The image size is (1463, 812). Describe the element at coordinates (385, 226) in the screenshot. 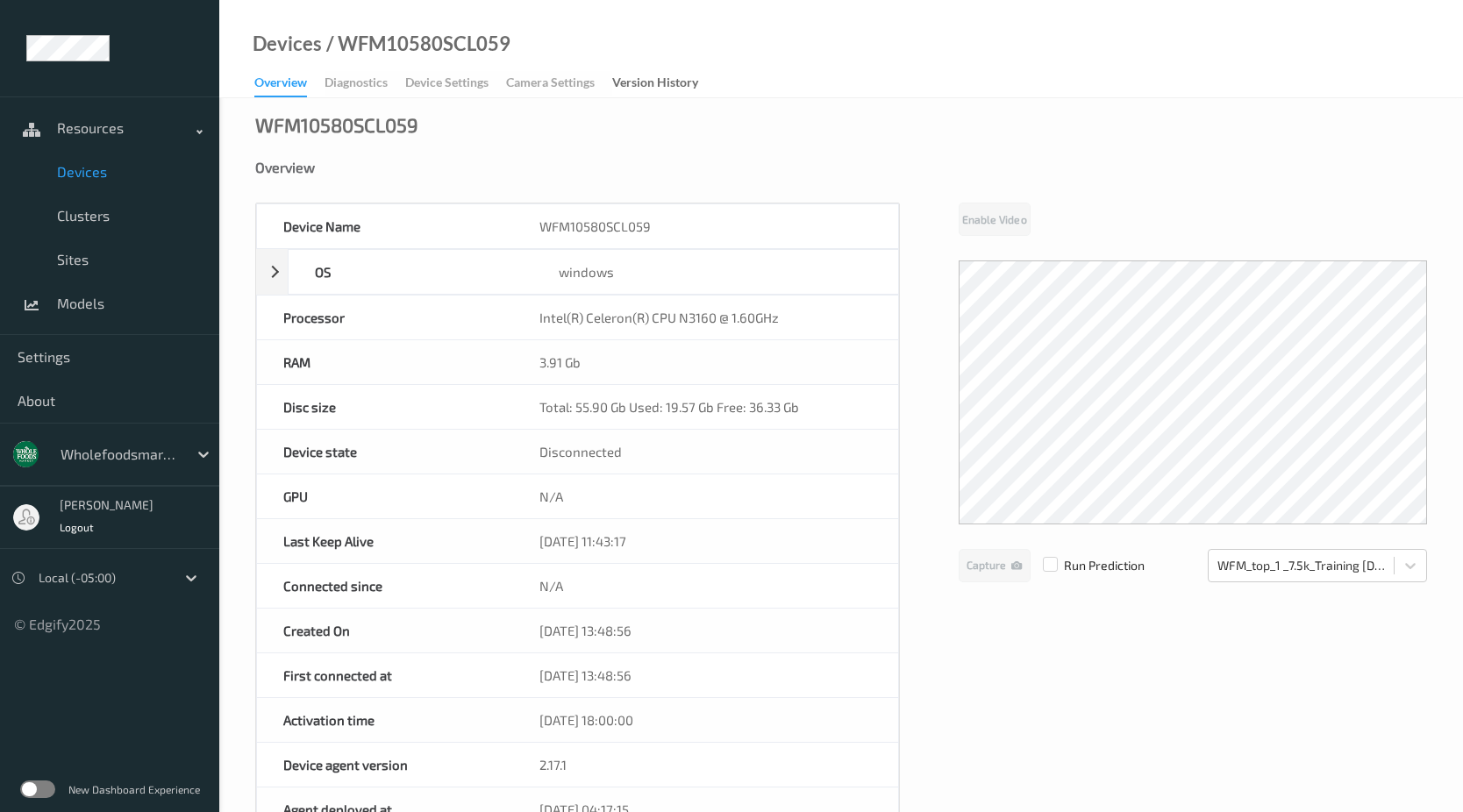

I see `div: Device Name` at that location.